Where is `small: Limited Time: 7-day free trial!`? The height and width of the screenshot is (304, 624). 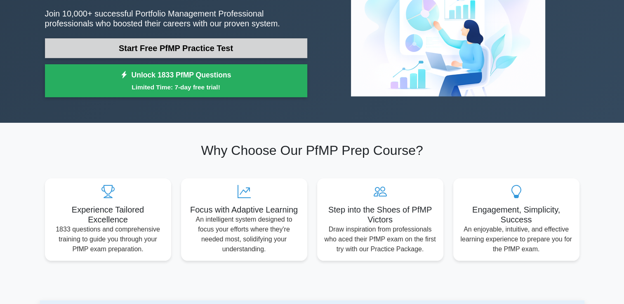 small: Limited Time: 7-day free trial! is located at coordinates (176, 87).